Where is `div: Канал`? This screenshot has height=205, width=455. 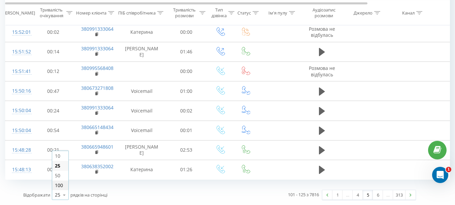
div: Канал is located at coordinates (409, 12).